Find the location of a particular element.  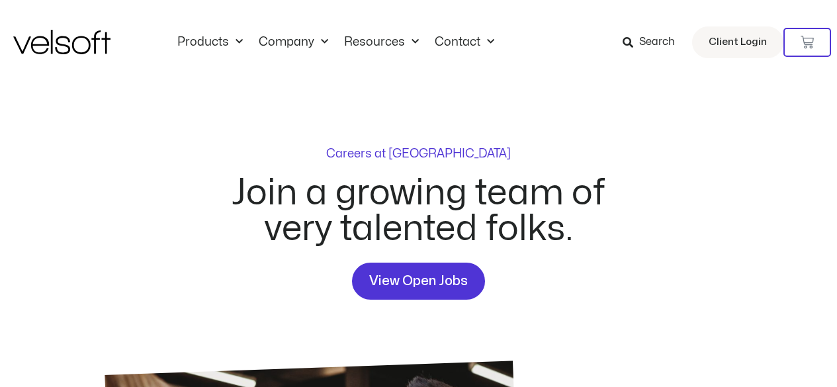

span: Search is located at coordinates (657, 42).